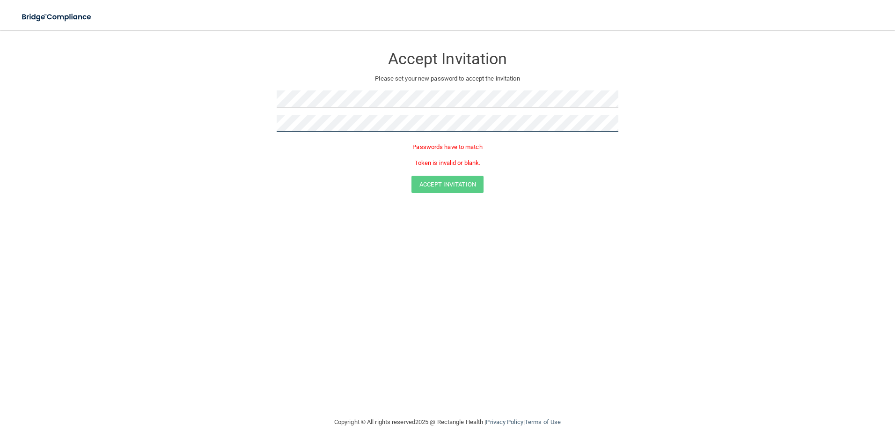  I want to click on a: Privacy Policy, so click(504, 421).